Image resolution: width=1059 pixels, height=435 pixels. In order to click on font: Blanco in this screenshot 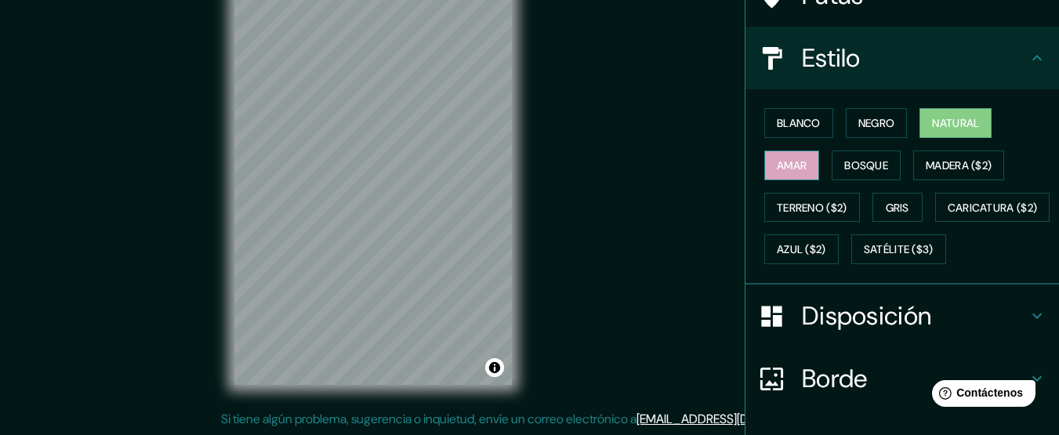, I will do `click(799, 123)`.